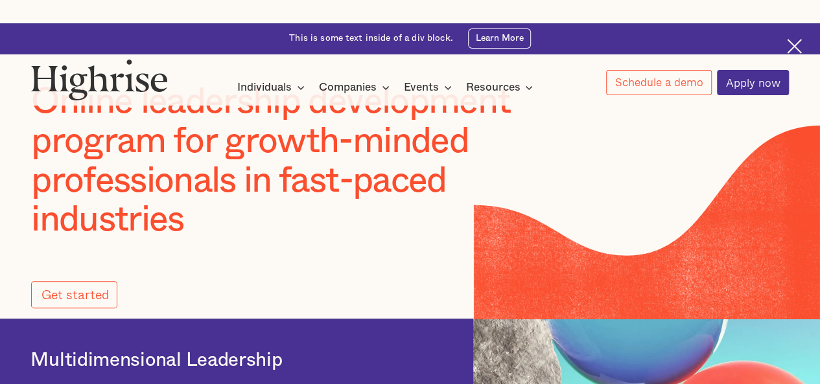 This screenshot has width=820, height=384. Describe the element at coordinates (753, 82) in the screenshot. I see `a: Apply now` at that location.